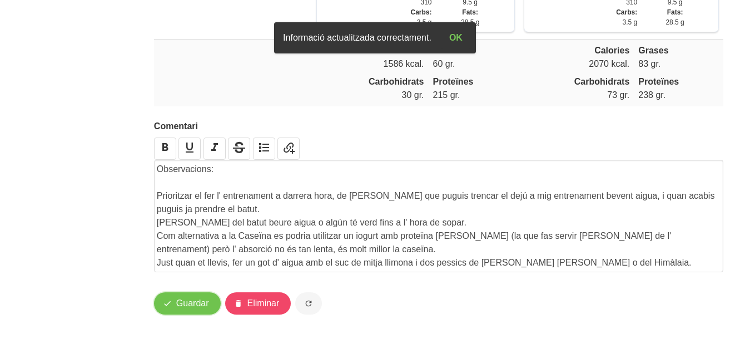 Image resolution: width=750 pixels, height=348 pixels. I want to click on button: Eliminar, so click(258, 303).